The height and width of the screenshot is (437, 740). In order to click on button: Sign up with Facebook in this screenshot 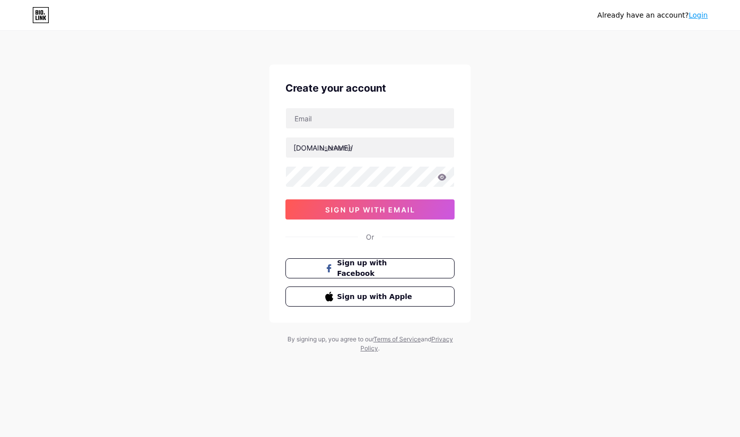, I will do `click(370, 268)`.